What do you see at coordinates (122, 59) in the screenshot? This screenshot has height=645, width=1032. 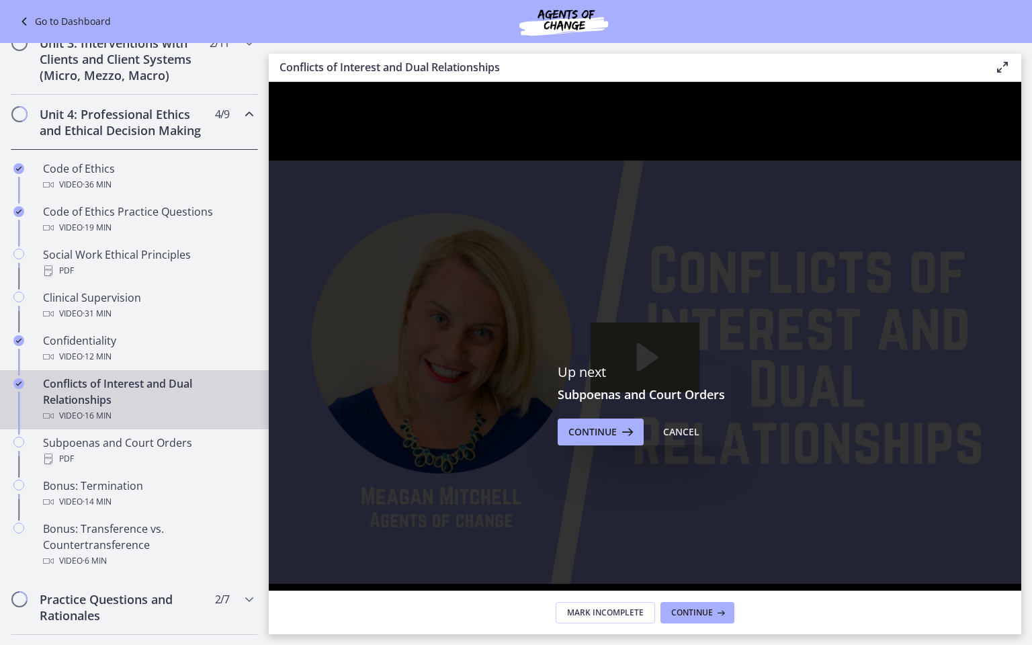 I see `h2: Unit 3: Interventions with Clients and Client Systems (Micro, Mezzo, Macro)` at bounding box center [122, 59].